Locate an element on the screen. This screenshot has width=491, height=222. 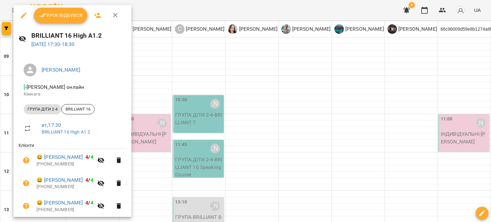
a: BRILLIANT 16 High A1.2 is located at coordinates (66, 132).